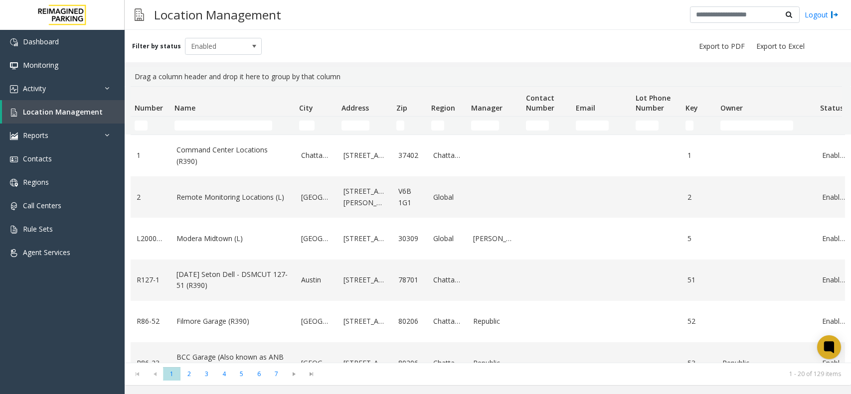 The height and width of the screenshot is (394, 851). What do you see at coordinates (150, 239) in the screenshot?
I see `a: L20000500` at bounding box center [150, 239].